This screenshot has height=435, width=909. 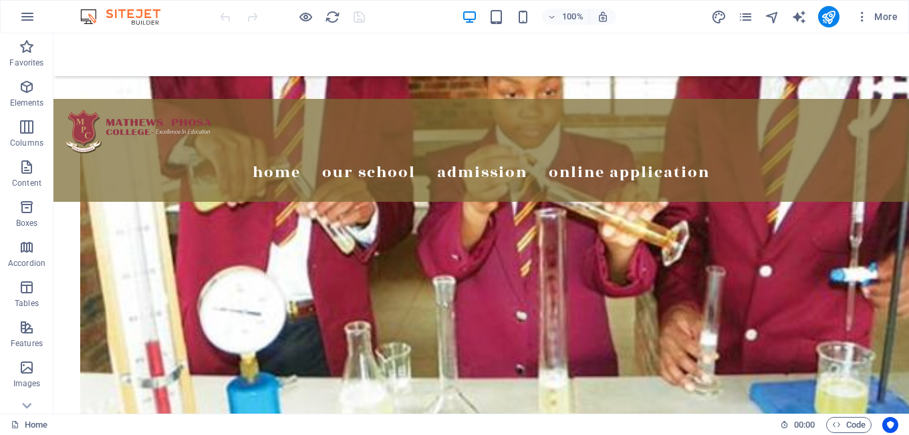 What do you see at coordinates (829, 17) in the screenshot?
I see `button: publish` at bounding box center [829, 17].